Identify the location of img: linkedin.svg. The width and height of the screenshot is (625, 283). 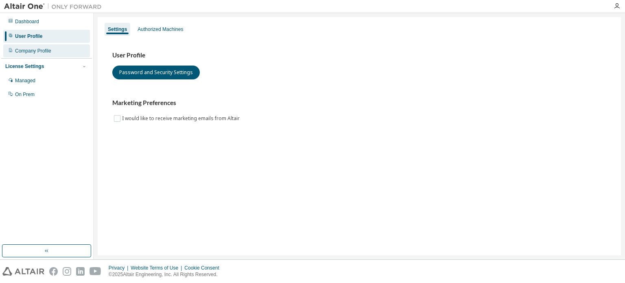
(80, 271).